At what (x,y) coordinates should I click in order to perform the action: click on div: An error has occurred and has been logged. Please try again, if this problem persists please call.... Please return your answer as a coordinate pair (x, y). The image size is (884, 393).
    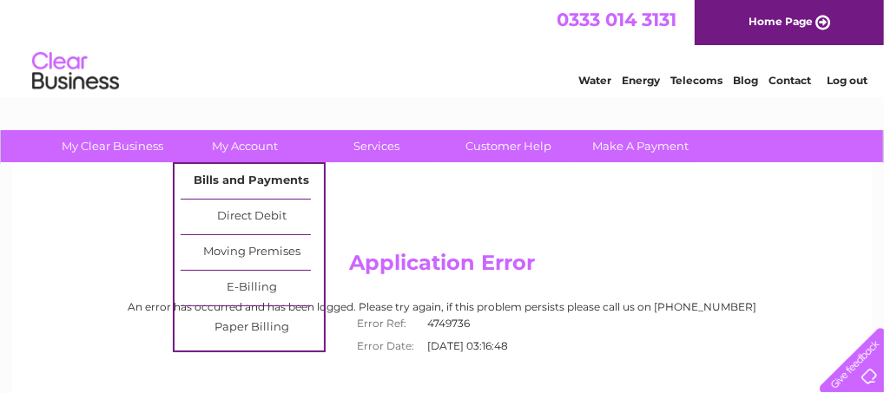
    Looking at the image, I should click on (442, 329).